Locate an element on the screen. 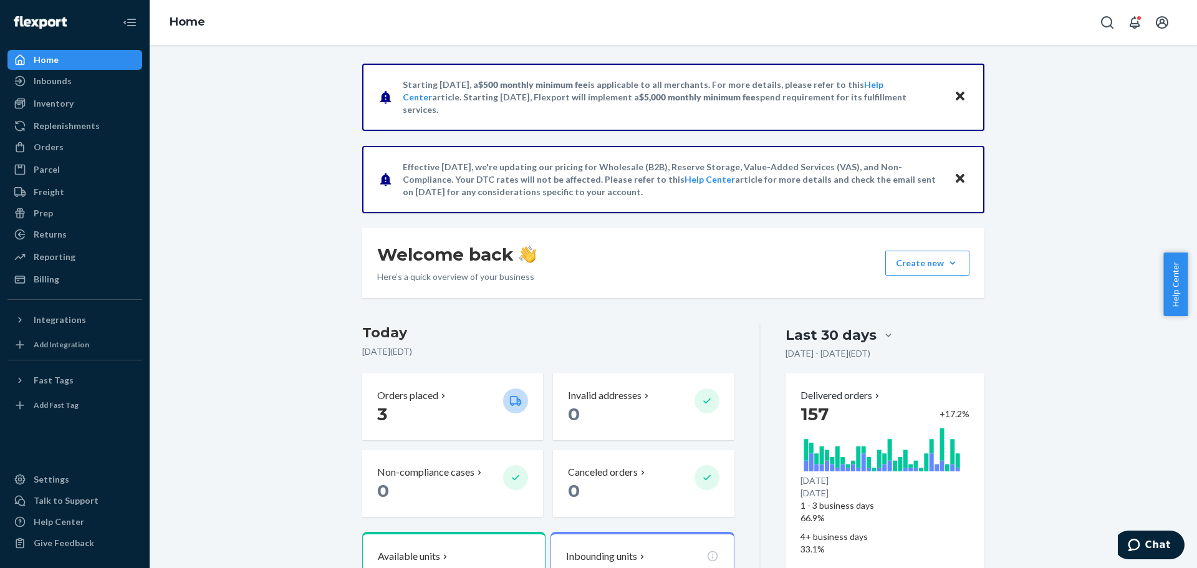 Image resolution: width=1197 pixels, height=568 pixels. button: Create new is located at coordinates (927, 263).